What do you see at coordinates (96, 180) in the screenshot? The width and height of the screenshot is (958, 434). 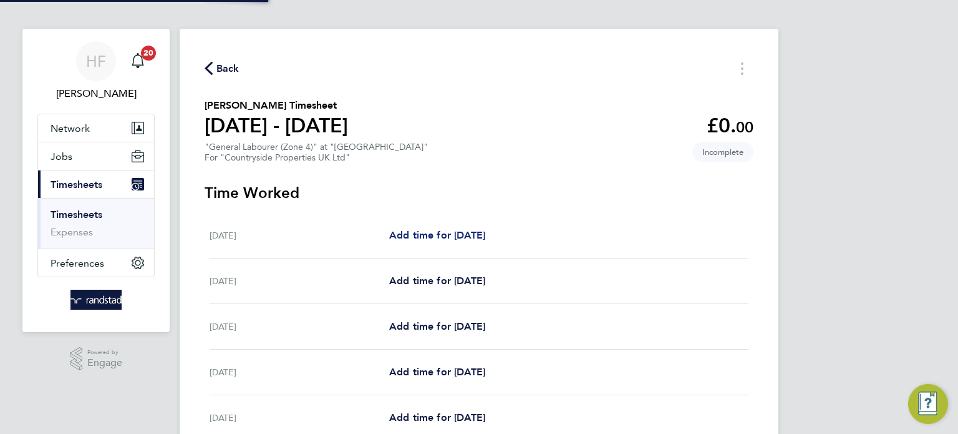 I see `nav: Main navigation` at bounding box center [96, 180].